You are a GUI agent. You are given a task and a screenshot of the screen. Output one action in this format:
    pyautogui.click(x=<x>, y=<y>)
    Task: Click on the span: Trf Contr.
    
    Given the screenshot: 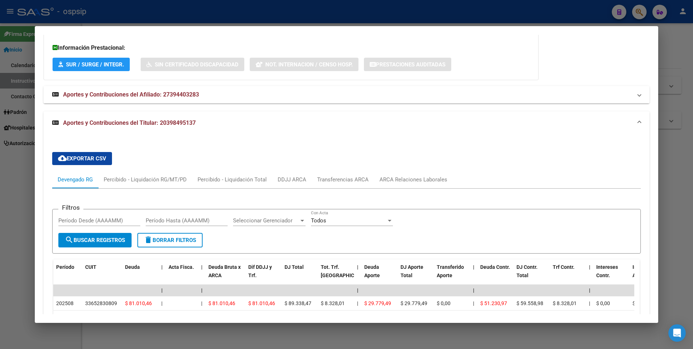 What is the action you would take?
    pyautogui.click(x=564, y=267)
    